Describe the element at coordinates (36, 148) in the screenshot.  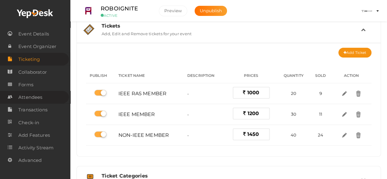
I see `span: Activity Stream` at that location.